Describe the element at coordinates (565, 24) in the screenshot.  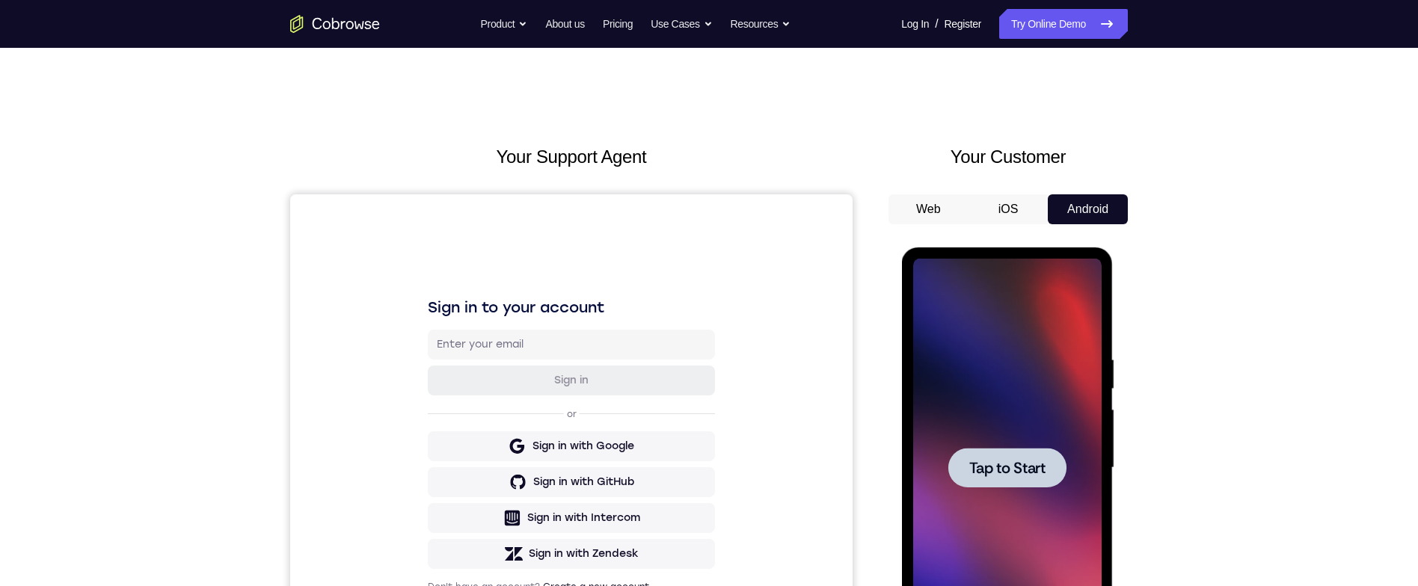
I see `a: About us` at that location.